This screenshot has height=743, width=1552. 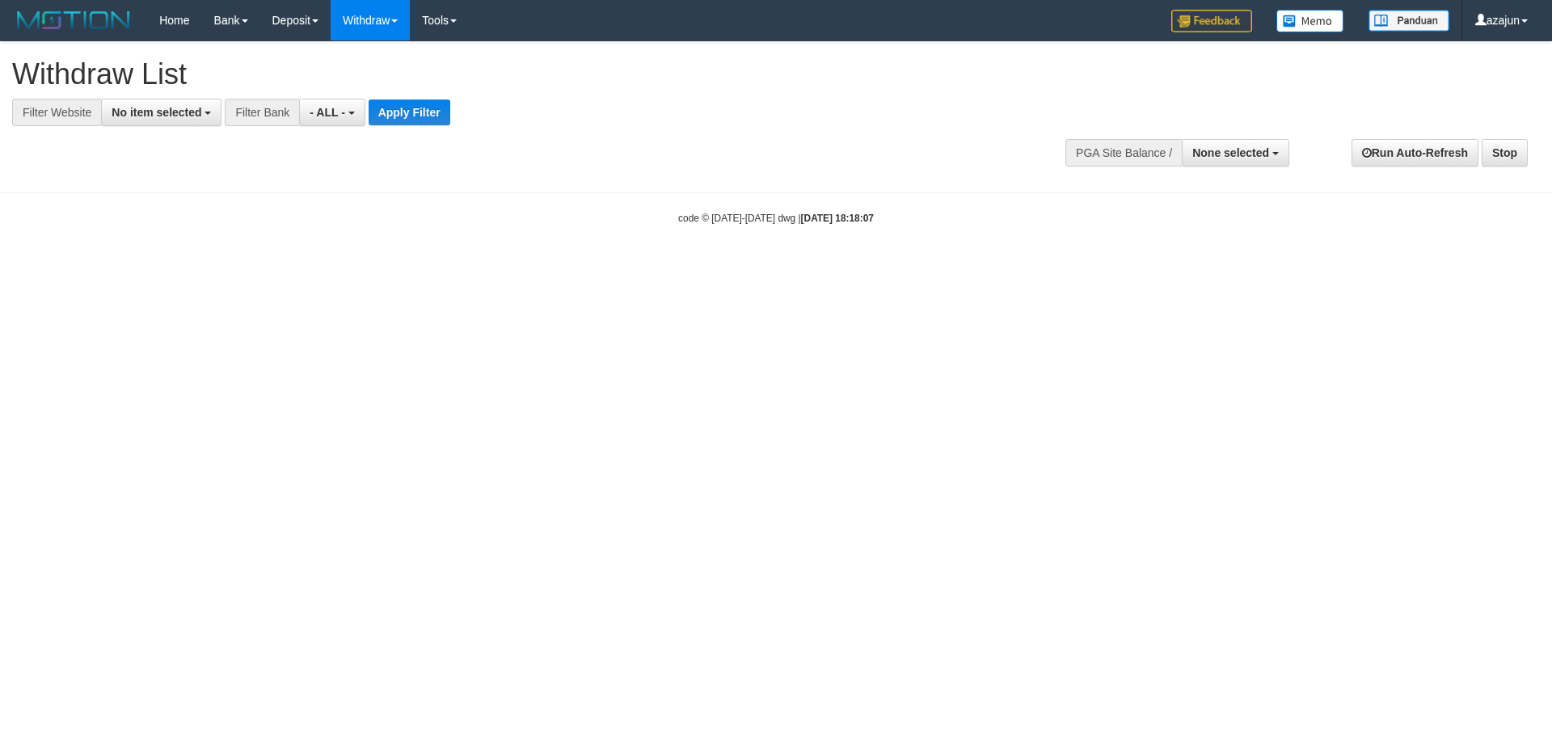 What do you see at coordinates (515, 74) in the screenshot?
I see `h1: Withdraw List` at bounding box center [515, 74].